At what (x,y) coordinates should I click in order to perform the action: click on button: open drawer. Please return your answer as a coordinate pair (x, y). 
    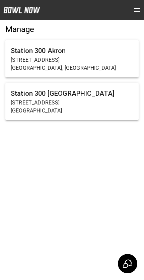
    Looking at the image, I should click on (137, 10).